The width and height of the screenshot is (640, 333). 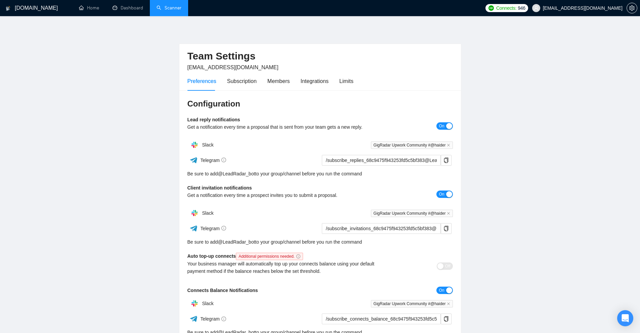 I want to click on span: 946, so click(x=521, y=8).